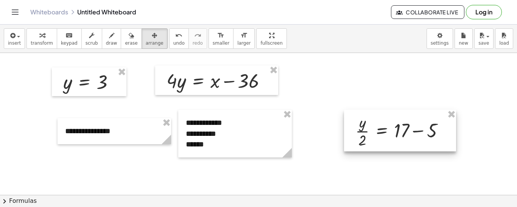 The height and width of the screenshot is (207, 517). What do you see at coordinates (154, 43) in the screenshot?
I see `span: arrange` at bounding box center [154, 43].